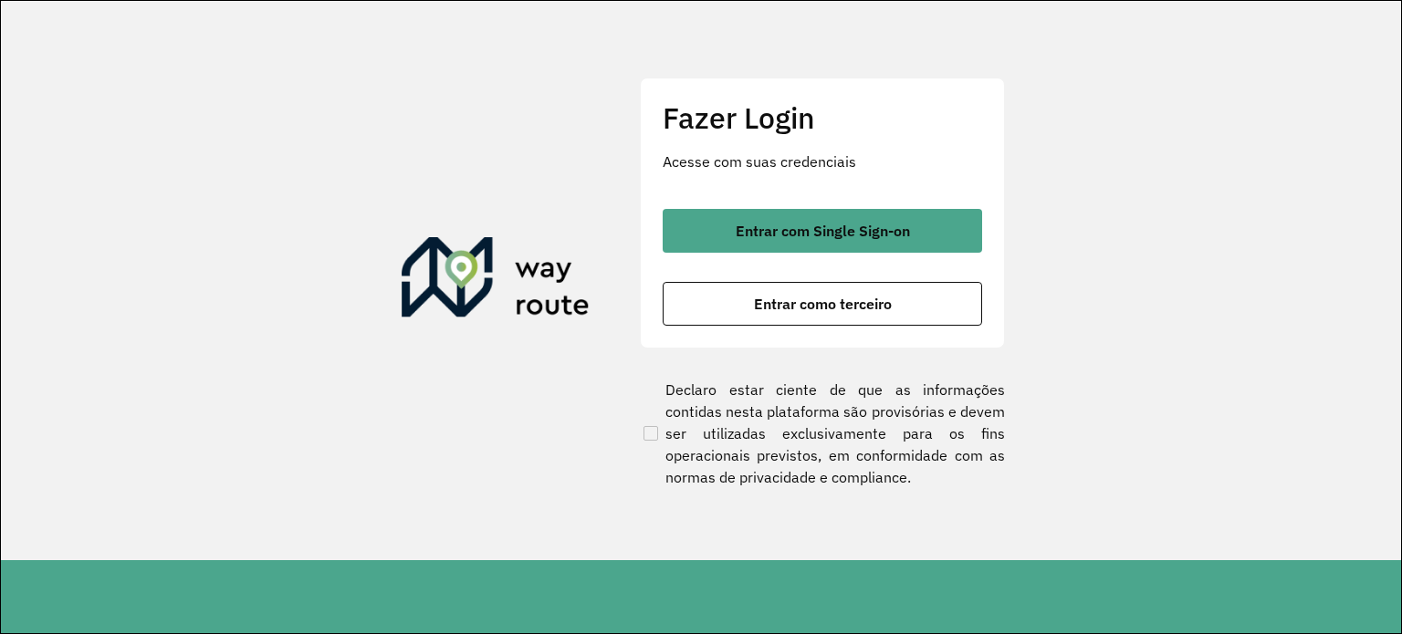 The width and height of the screenshot is (1402, 634). Describe the element at coordinates (823, 304) in the screenshot. I see `font: Entrar como terceiro` at that location.